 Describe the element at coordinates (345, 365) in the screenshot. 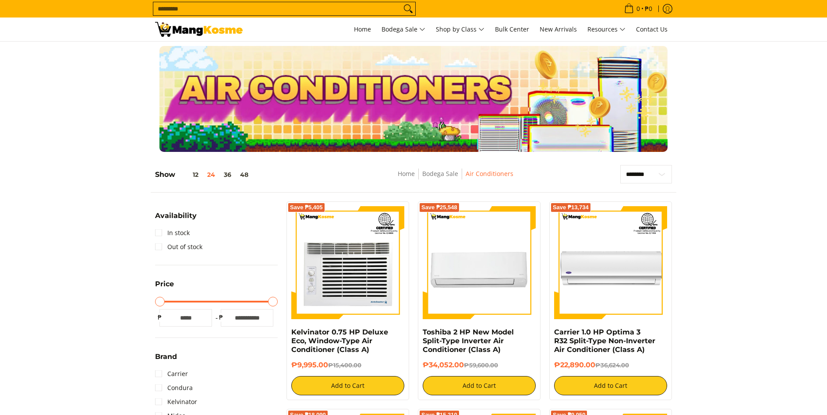

I see `del: ₱15,400.00` at that location.